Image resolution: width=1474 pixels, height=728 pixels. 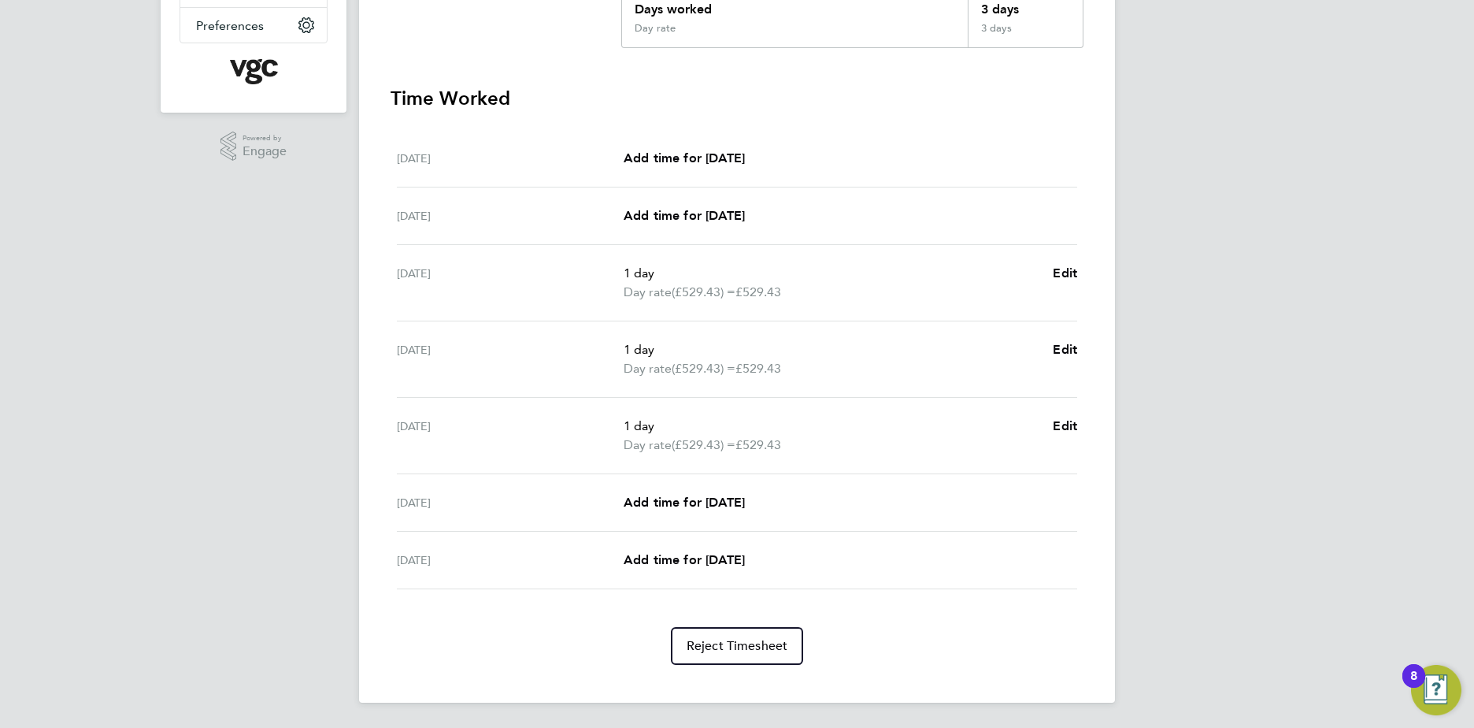 What do you see at coordinates (737, 98) in the screenshot?
I see `h3: Time Worked` at bounding box center [737, 98].